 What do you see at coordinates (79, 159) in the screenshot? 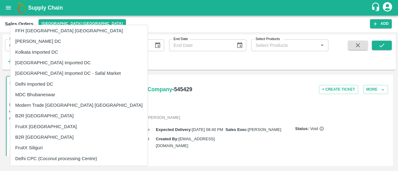
I see `li: Delhi CPC (Coconut processing Centre)` at bounding box center [79, 159].